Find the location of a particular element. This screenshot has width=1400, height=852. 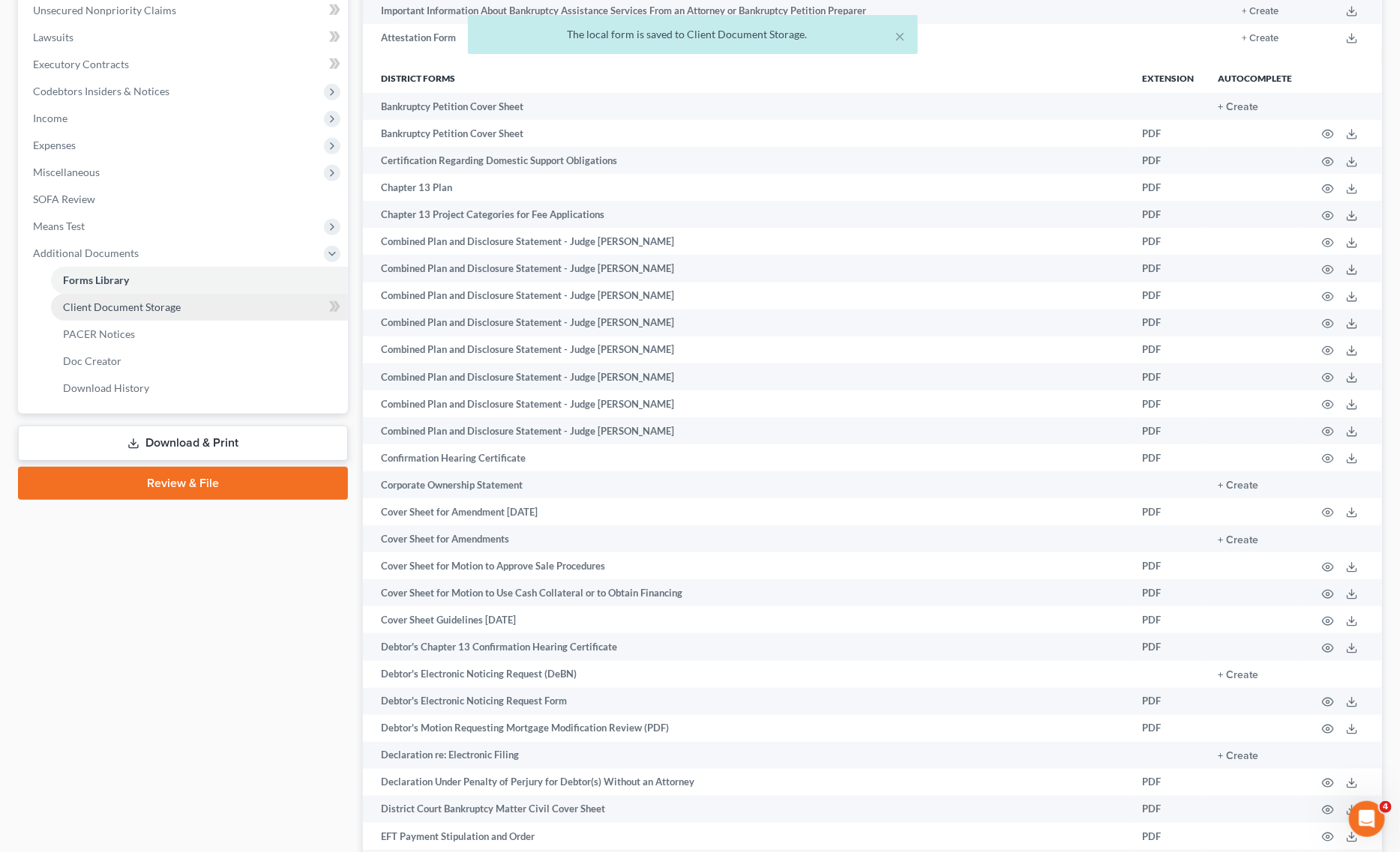

span: Doc Creator is located at coordinates (92, 361).